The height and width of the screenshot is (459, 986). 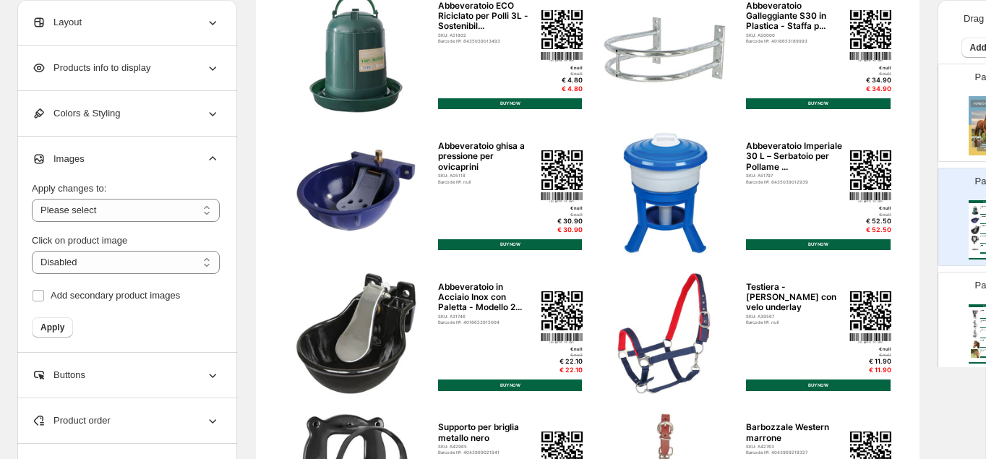 What do you see at coordinates (795, 16) in the screenshot?
I see `div: Abbeveratoio Galleggiante S30 in Plastica - Staffa p...` at bounding box center [795, 16].